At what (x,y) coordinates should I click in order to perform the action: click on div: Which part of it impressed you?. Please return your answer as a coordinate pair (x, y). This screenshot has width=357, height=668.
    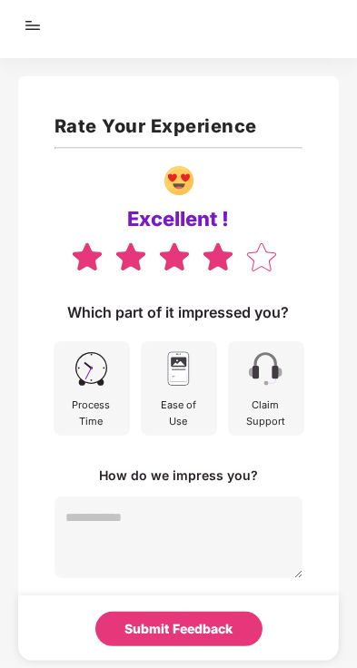
    Looking at the image, I should click on (179, 312).